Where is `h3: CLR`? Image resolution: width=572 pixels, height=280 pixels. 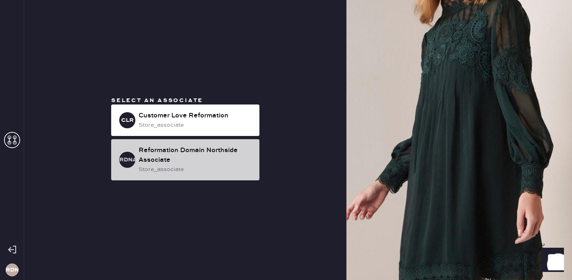
h3: CLR is located at coordinates (127, 120).